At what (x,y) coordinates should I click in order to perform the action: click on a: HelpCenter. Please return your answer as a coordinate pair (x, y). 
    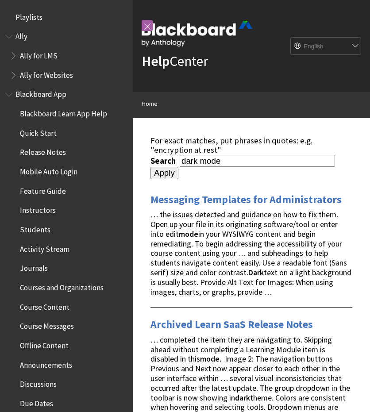
    Looking at the image, I should click on (175, 61).